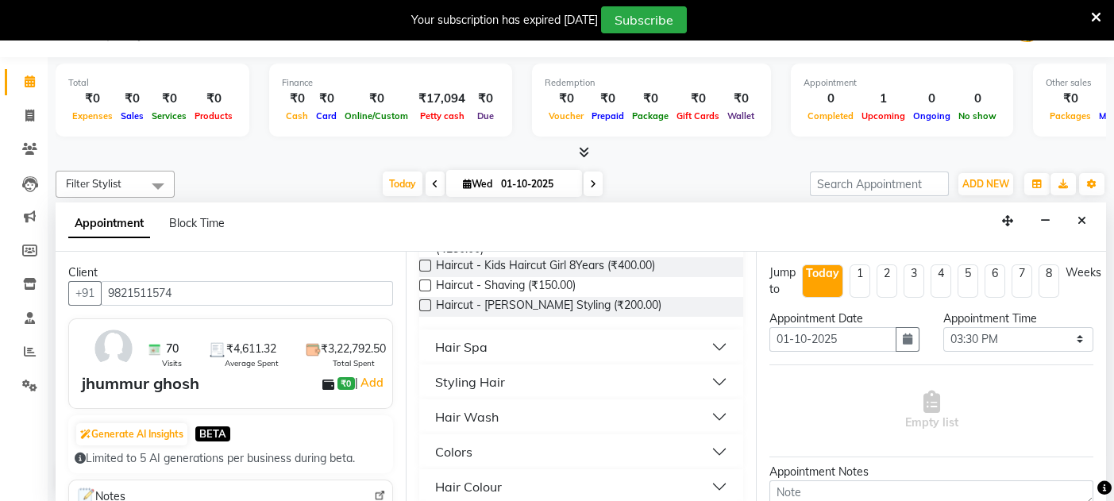 Image resolution: width=1114 pixels, height=501 pixels. Describe the element at coordinates (545, 267) in the screenshot. I see `span: Haircut - Kids Haircut Girl 8Years (₹400.00)` at that location.